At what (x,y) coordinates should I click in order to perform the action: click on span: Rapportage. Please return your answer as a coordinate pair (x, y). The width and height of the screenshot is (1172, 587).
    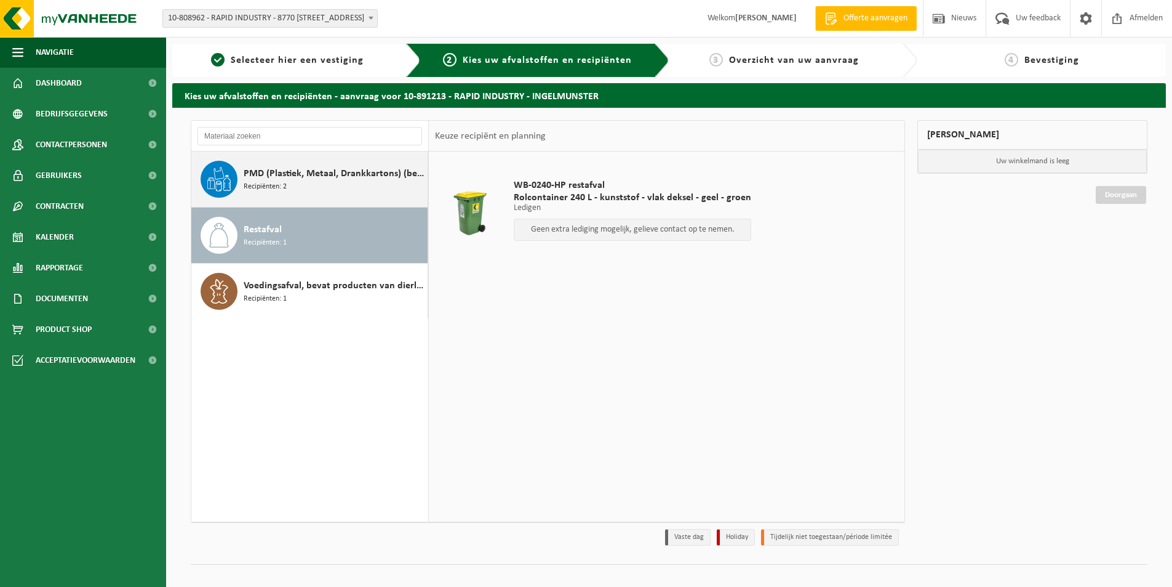
    Looking at the image, I should click on (59, 268).